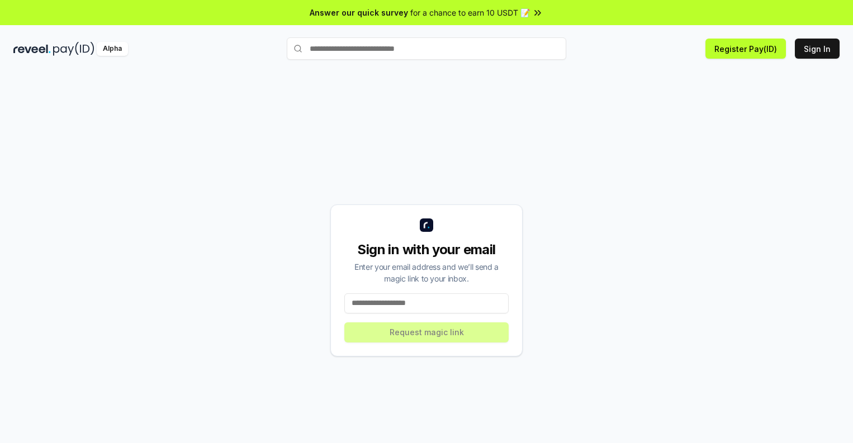  I want to click on img: reveel_dark, so click(32, 49).